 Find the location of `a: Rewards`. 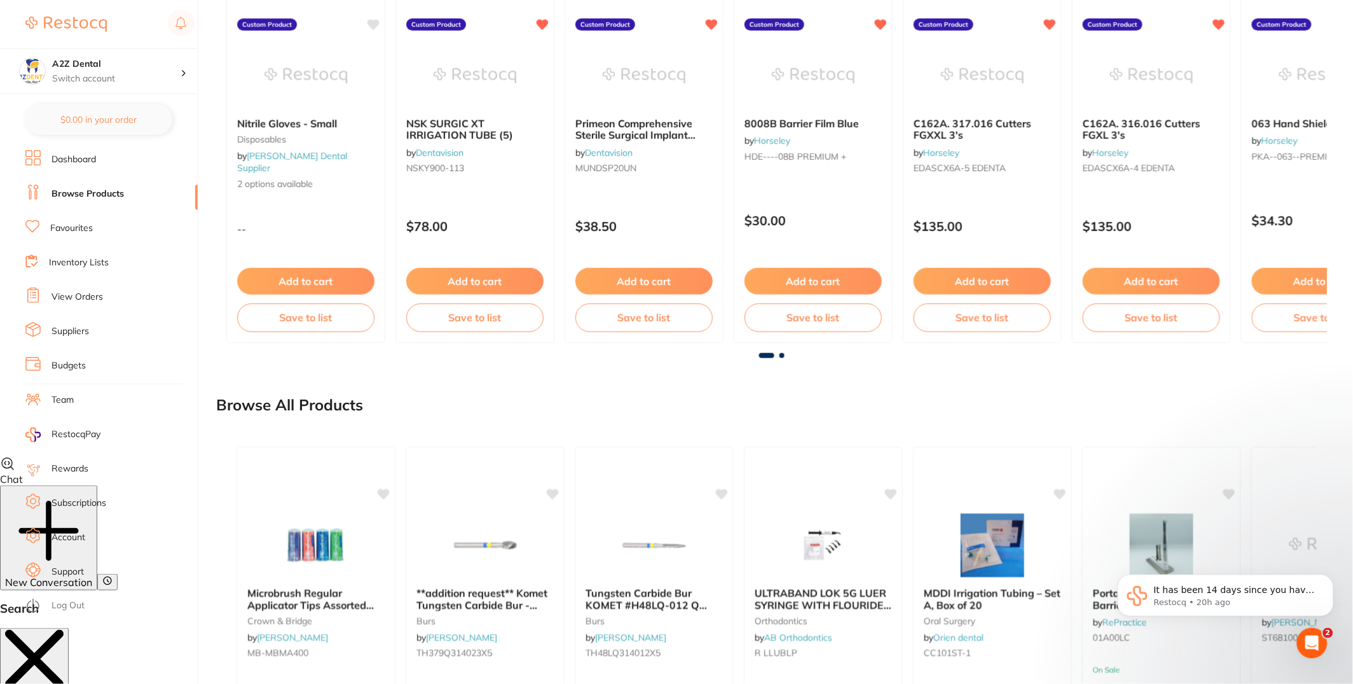

a: Rewards is located at coordinates (70, 469).